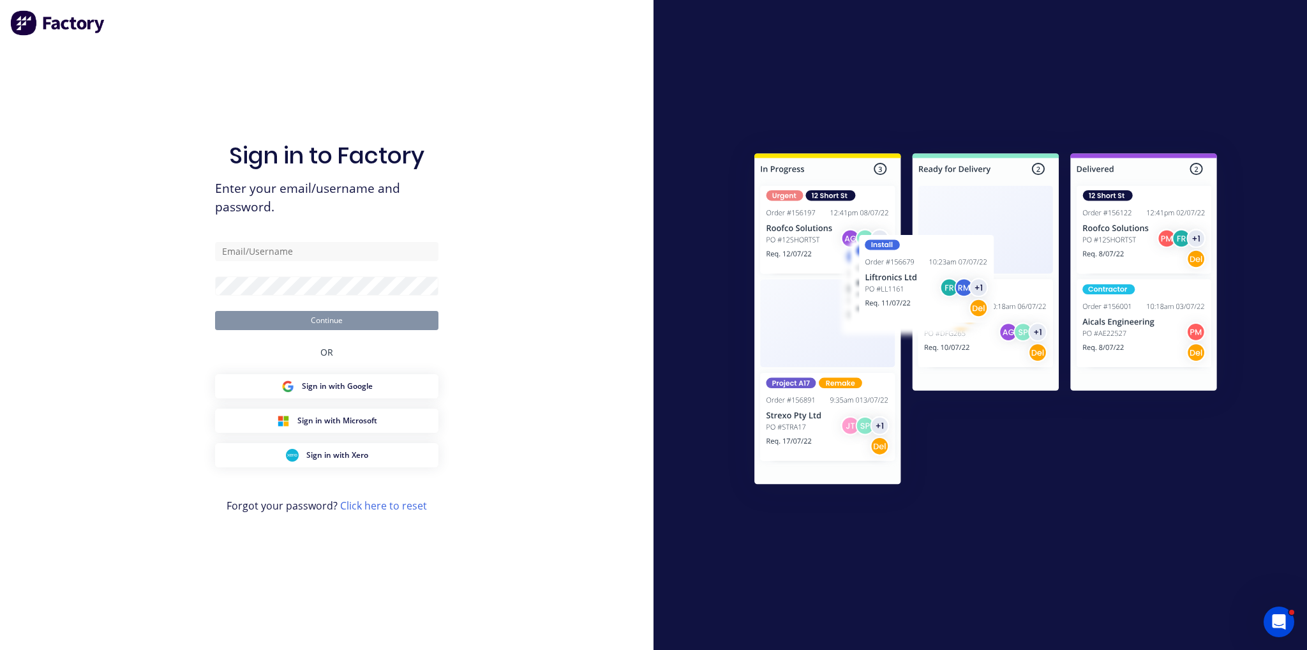 The image size is (1307, 650). Describe the element at coordinates (327, 198) in the screenshot. I see `span: Enter your email/username and password.` at that location.